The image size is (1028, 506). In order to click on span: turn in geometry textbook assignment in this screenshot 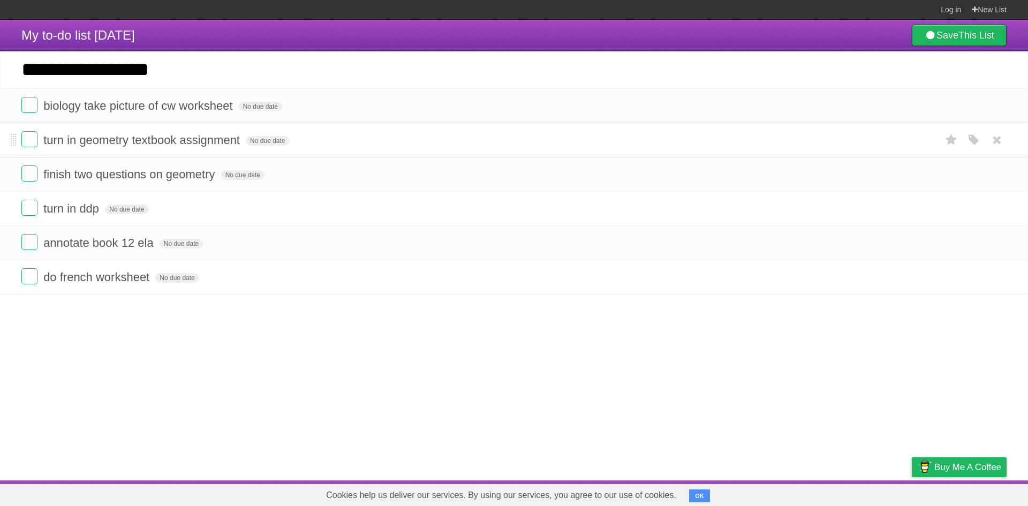, I will do `click(143, 140)`.